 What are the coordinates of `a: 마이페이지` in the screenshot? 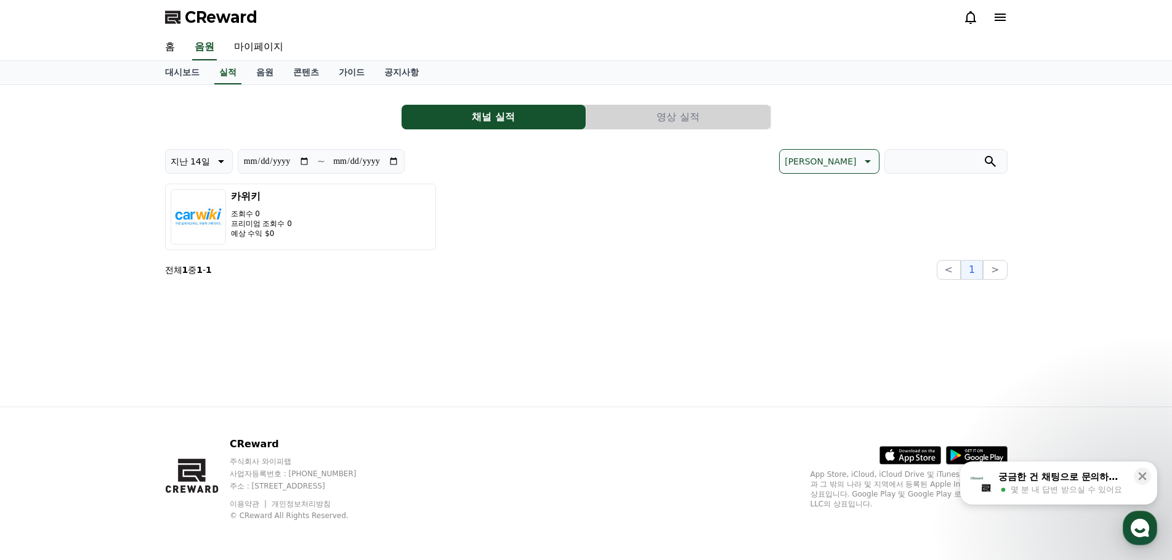 It's located at (259, 47).